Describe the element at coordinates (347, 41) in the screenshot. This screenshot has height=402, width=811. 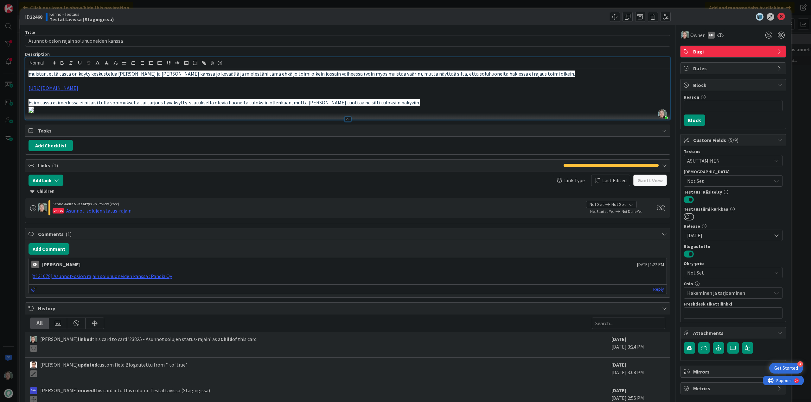
I see `input: type card name here...` at that location.